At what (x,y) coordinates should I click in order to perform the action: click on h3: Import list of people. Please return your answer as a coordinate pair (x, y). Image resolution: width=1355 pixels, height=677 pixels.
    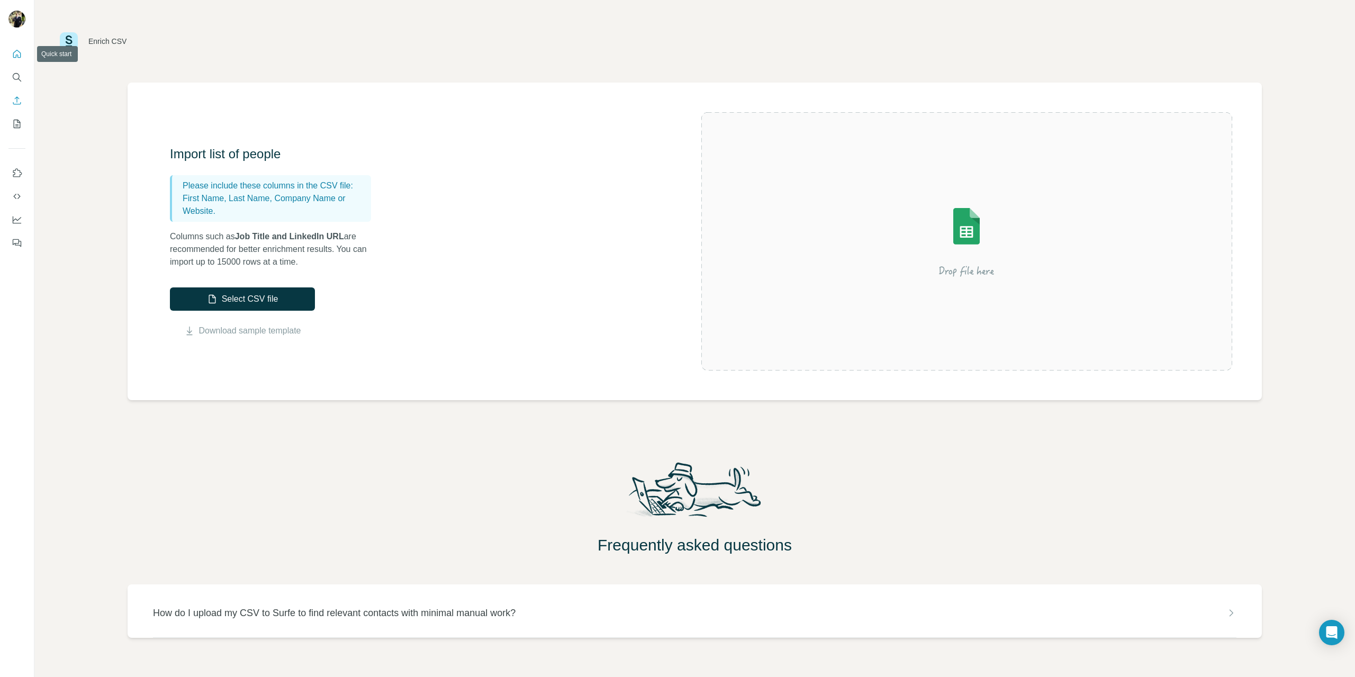
    Looking at the image, I should click on (276, 154).